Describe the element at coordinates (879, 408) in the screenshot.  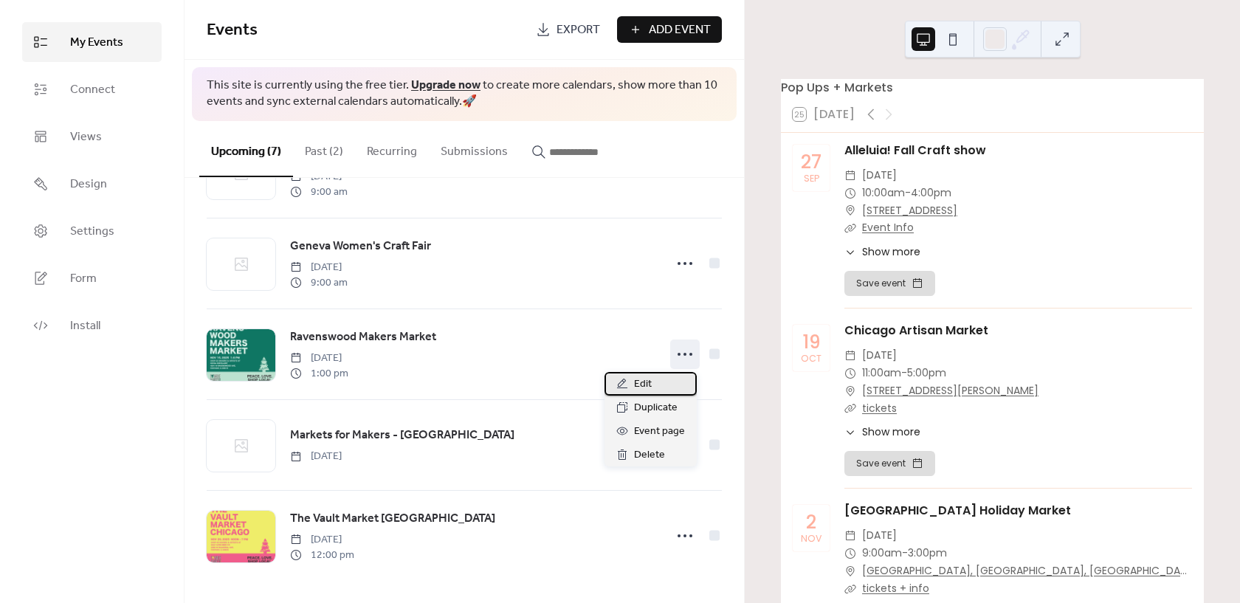
I see `a: tickets` at that location.